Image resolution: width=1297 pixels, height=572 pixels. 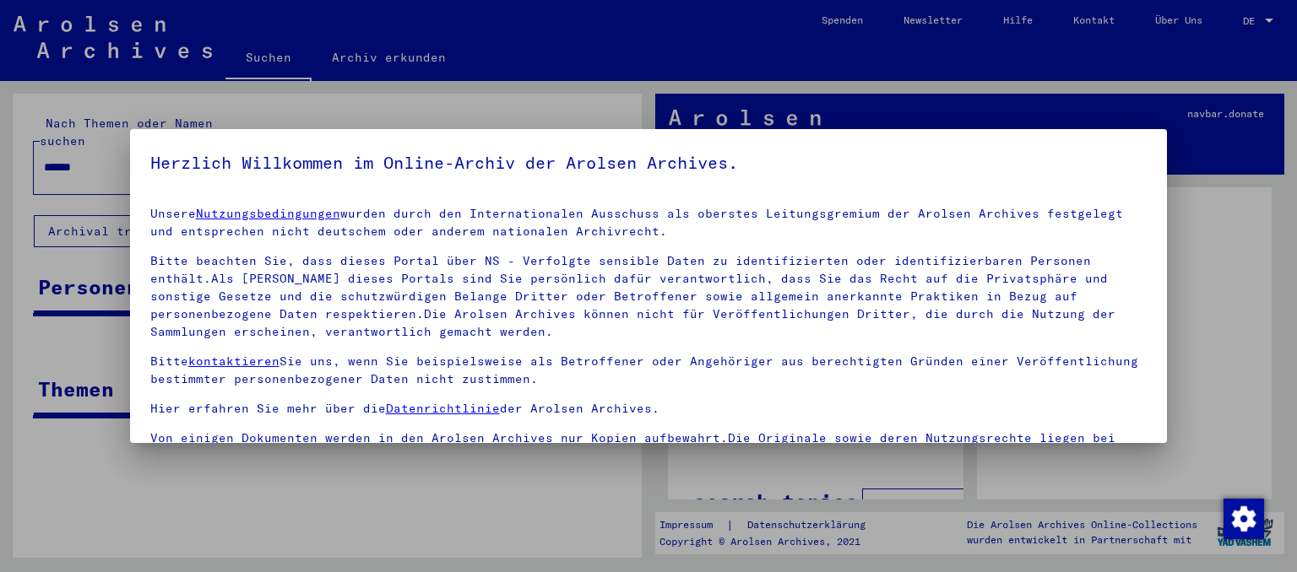 What do you see at coordinates (1243, 519) in the screenshot?
I see `img: Zustimmung ändern` at bounding box center [1243, 519].